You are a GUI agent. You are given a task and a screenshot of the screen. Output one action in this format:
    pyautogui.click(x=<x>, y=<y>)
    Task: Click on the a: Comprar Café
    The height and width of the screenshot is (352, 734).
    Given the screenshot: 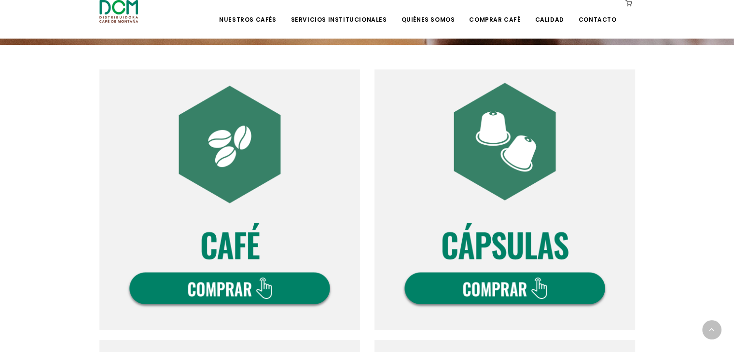 What is the action you would take?
    pyautogui.click(x=494, y=12)
    